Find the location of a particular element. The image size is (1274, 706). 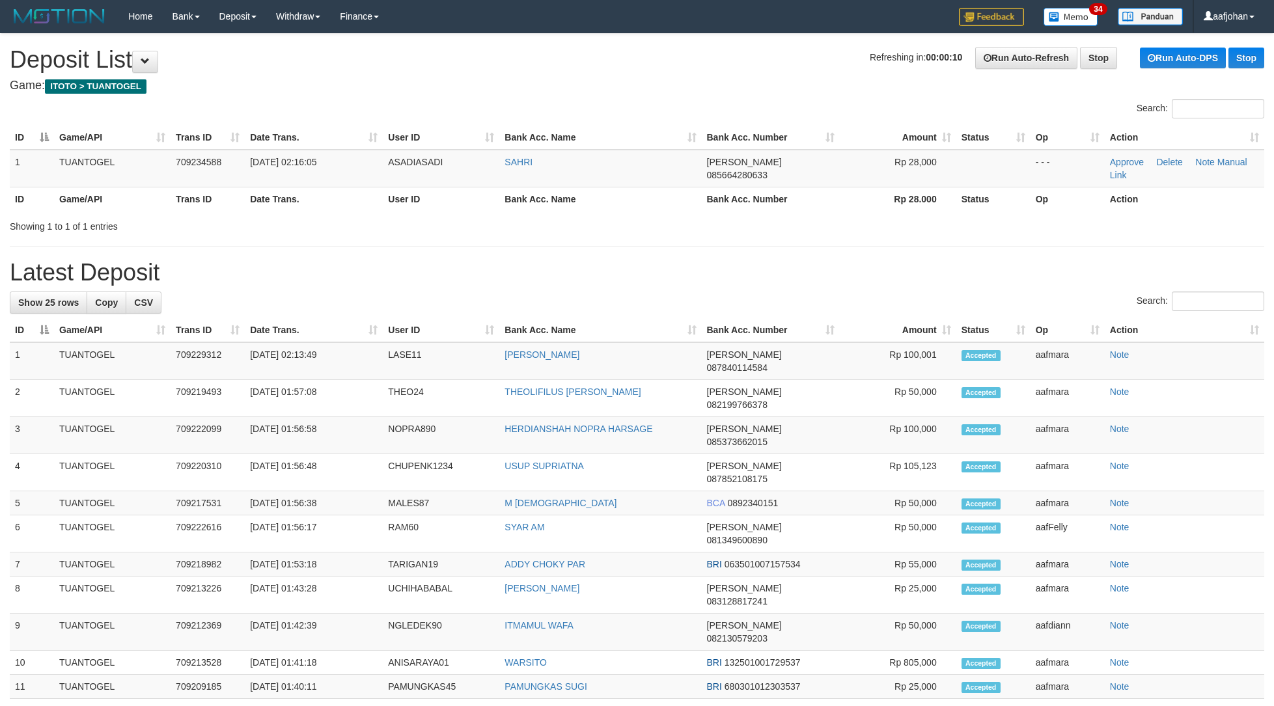

td: 1 is located at coordinates (32, 361).